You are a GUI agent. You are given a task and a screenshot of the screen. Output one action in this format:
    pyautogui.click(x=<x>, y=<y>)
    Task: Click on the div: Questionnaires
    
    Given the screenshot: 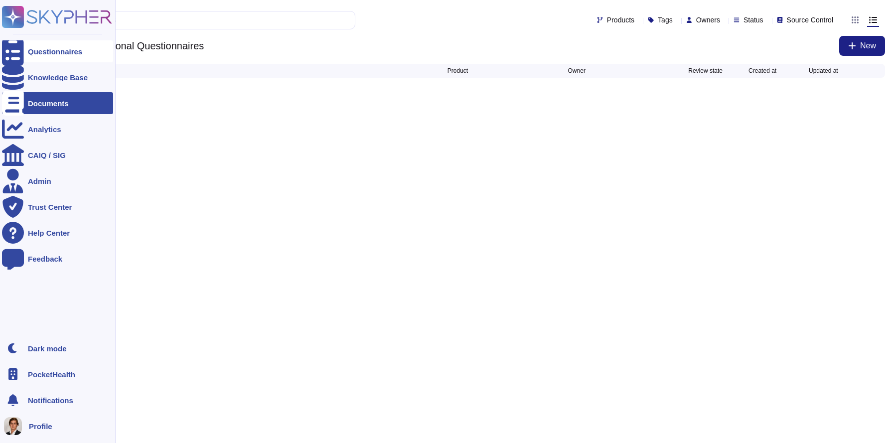 What is the action you would take?
    pyautogui.click(x=55, y=51)
    